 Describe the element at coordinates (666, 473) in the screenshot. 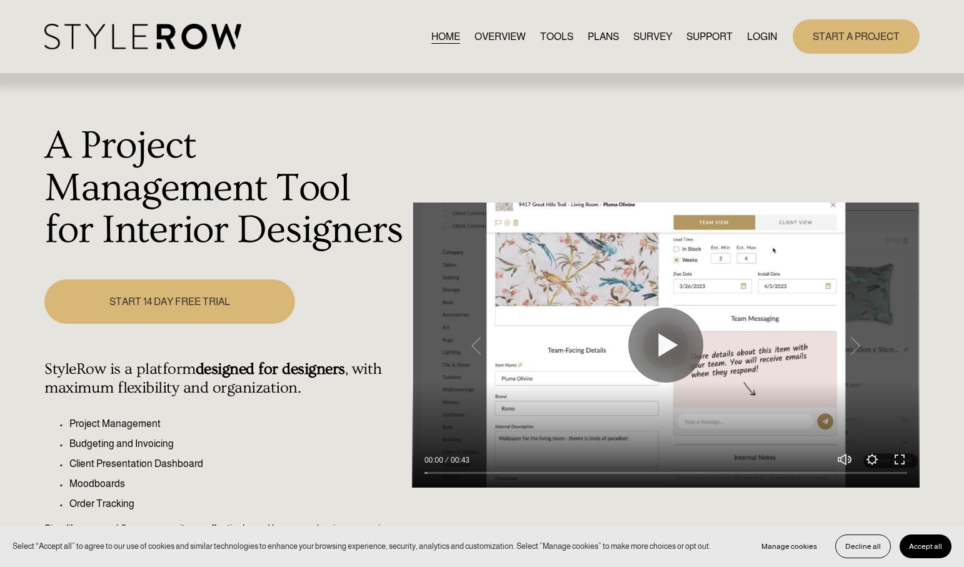

I see `input: Seek` at that location.